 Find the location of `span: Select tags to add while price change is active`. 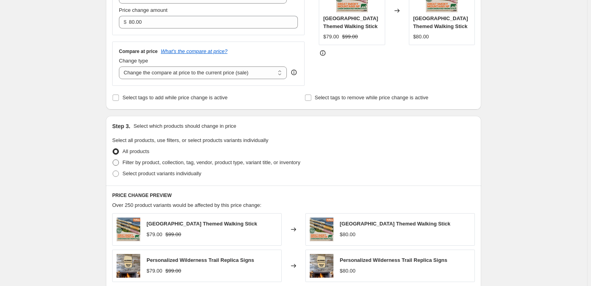

span: Select tags to add while price change is active is located at coordinates (175, 97).